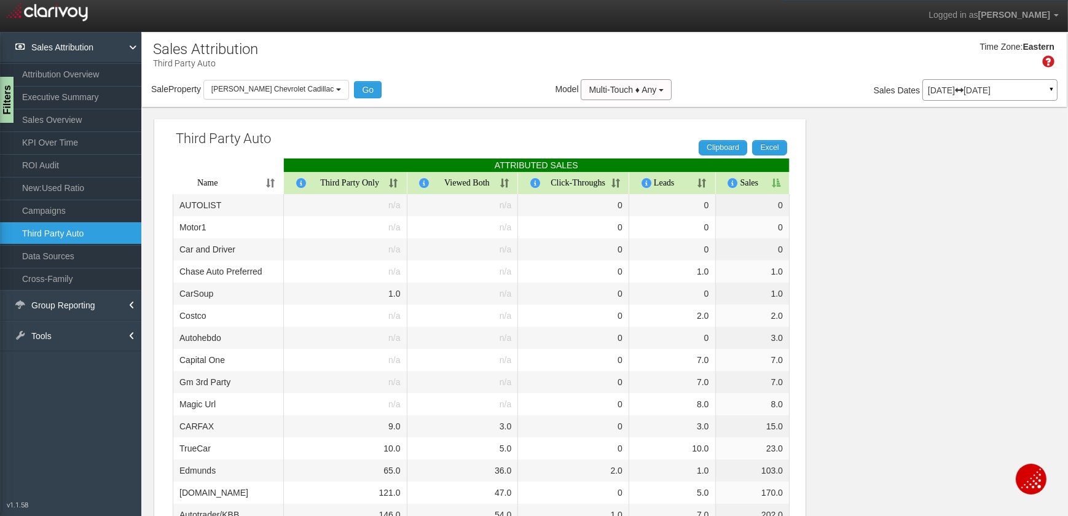 Image resolution: width=1068 pixels, height=516 pixels. Describe the element at coordinates (463, 183) in the screenshot. I see `th: Viewed Both&#160;: activate to sort column ascending` at that location.